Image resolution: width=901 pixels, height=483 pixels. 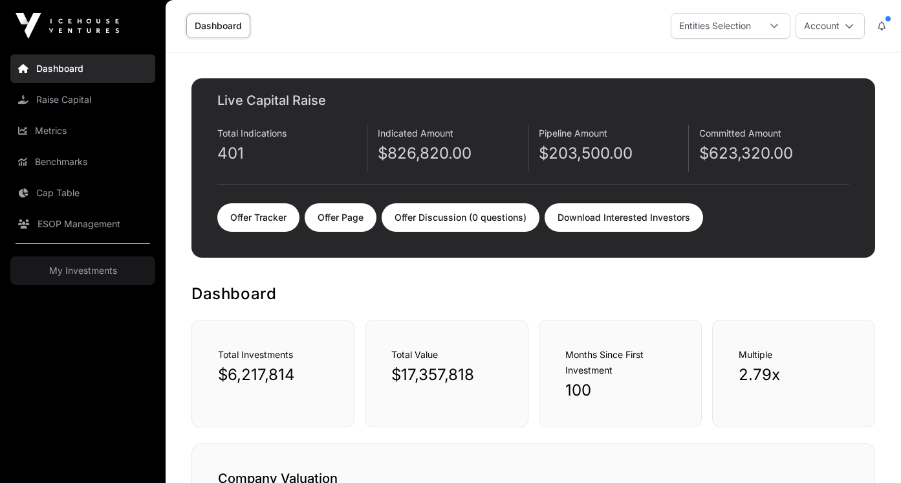 What do you see at coordinates (533, 100) in the screenshot?
I see `h2: Live Capital Raise` at bounding box center [533, 100].